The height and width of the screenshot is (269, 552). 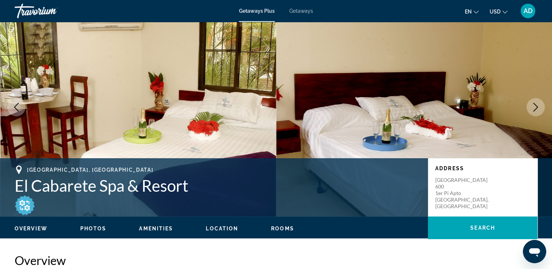 What do you see at coordinates (468, 12) in the screenshot?
I see `span: en` at bounding box center [468, 12].